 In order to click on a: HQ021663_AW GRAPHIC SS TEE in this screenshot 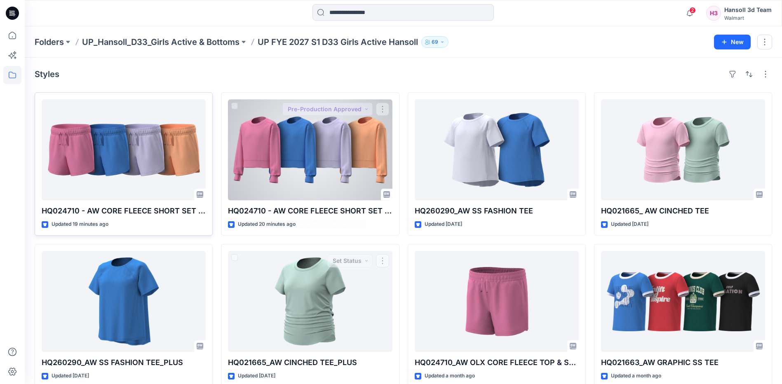, I will do `click(683, 301)`.